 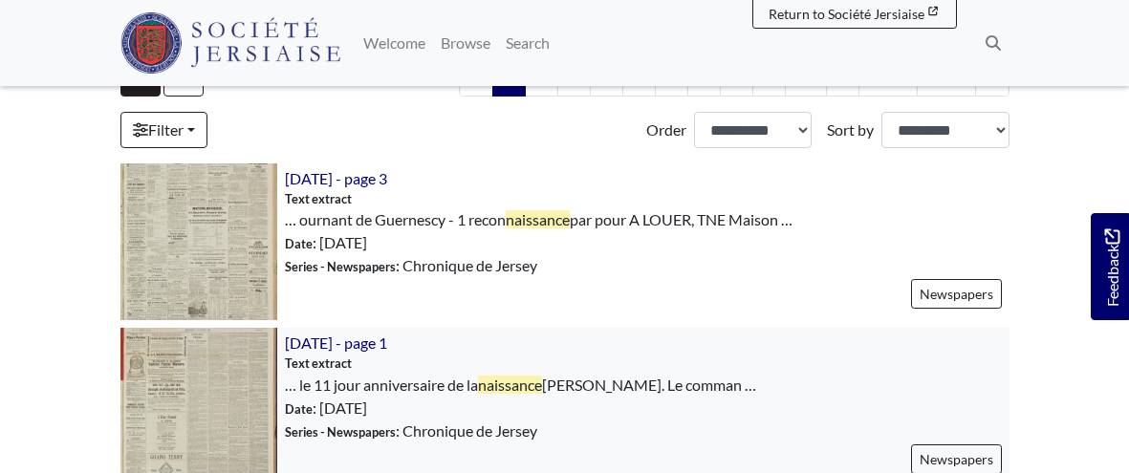 I want to click on a: Welcome, so click(x=394, y=43).